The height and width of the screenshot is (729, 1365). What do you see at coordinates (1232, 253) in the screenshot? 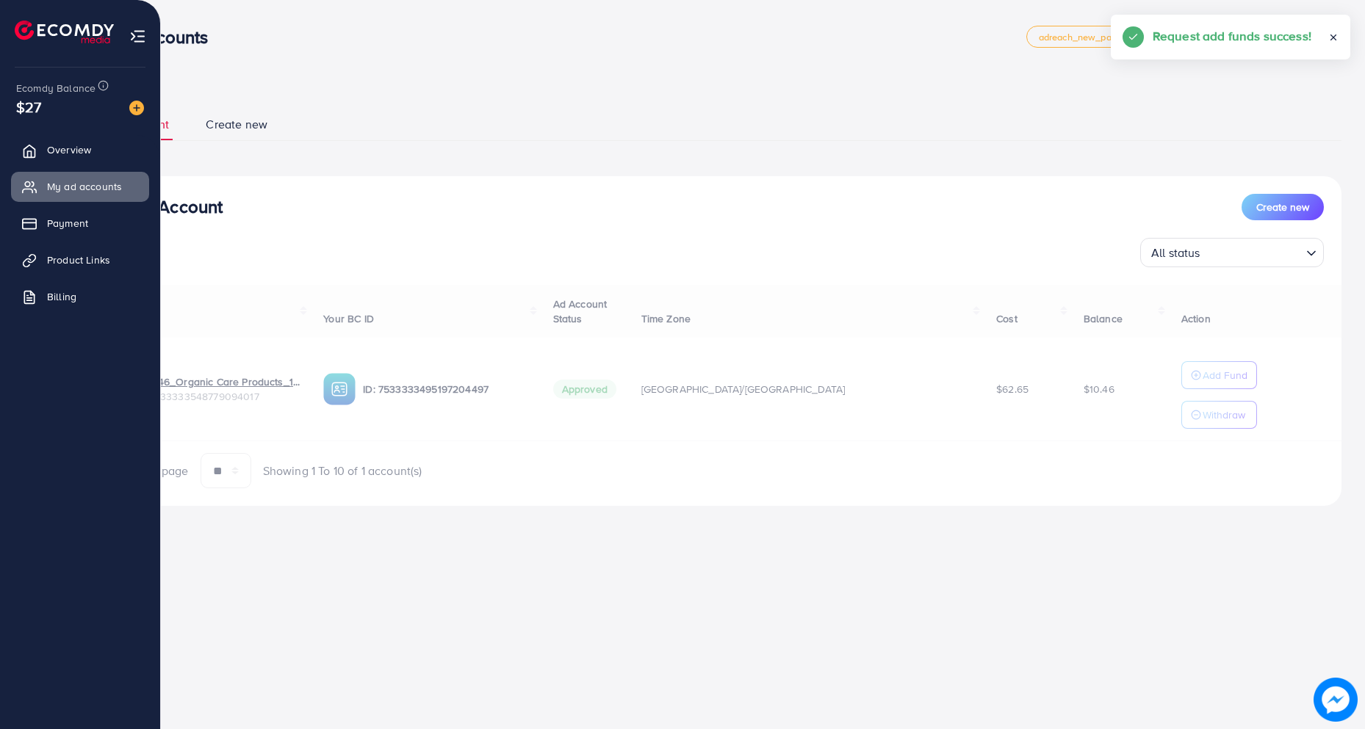
I see `div: Search for option` at bounding box center [1232, 253].